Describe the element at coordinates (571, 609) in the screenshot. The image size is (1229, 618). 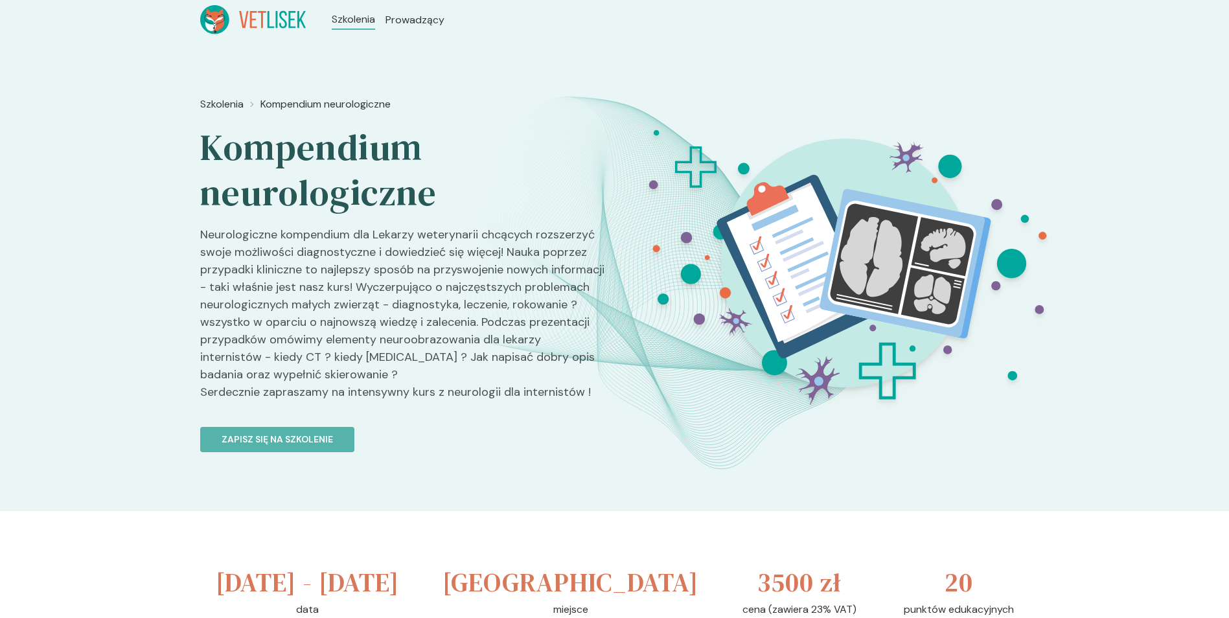
I see `p: miejsce` at that location.